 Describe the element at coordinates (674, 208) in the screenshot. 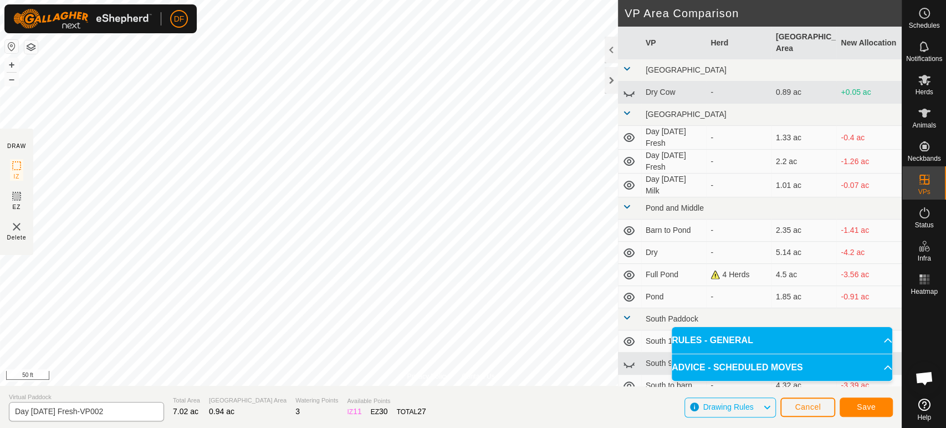

I see `span: Pond and Middle` at that location.